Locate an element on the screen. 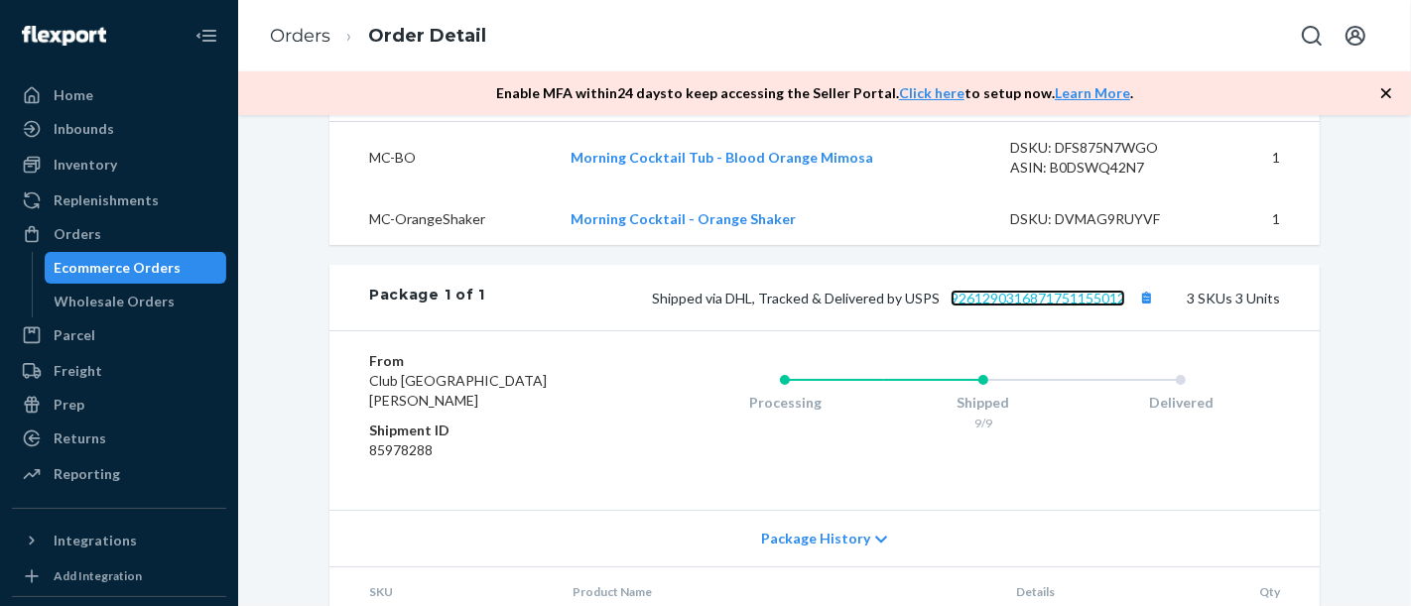 The image size is (1411, 606). a: Morning Cocktail - Orange Shaker is located at coordinates (683, 218).